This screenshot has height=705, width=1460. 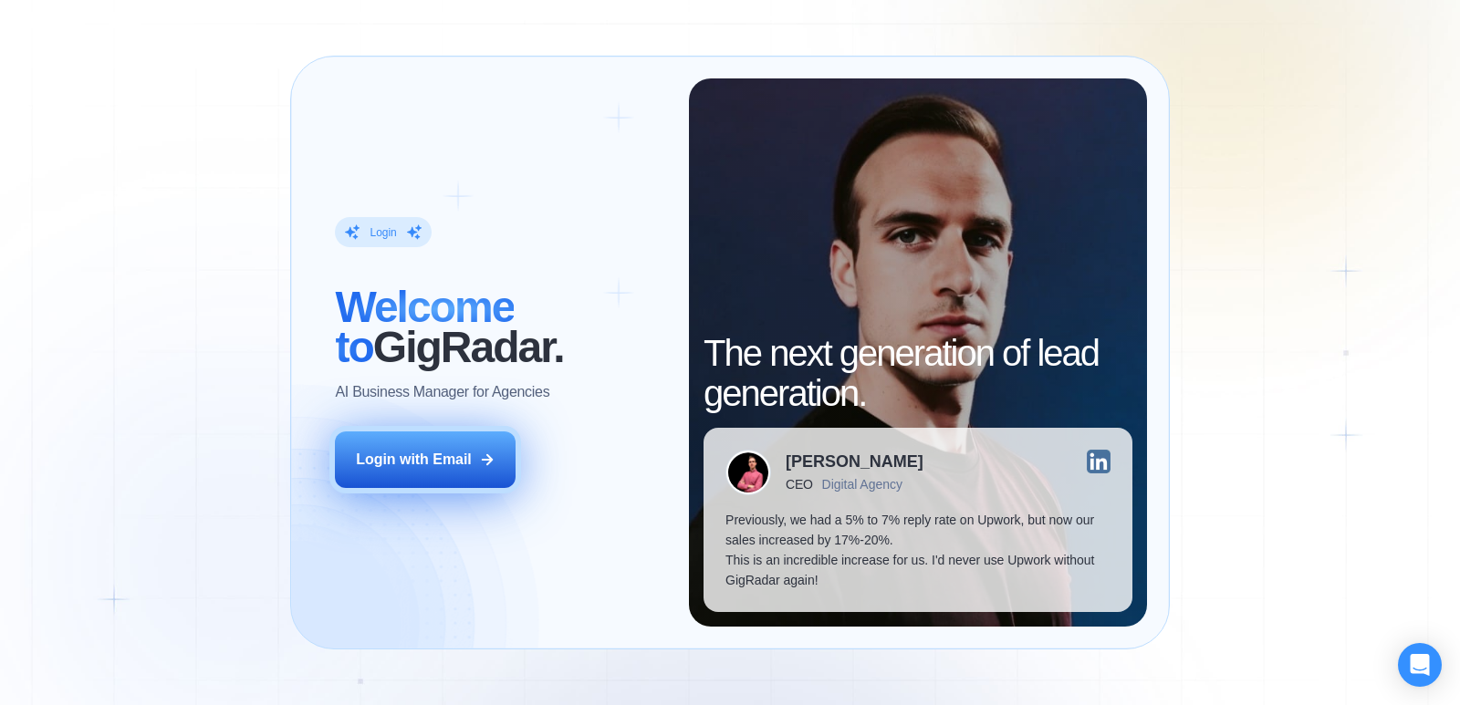 I want to click on h2: The next generation of lead generation., so click(x=917, y=373).